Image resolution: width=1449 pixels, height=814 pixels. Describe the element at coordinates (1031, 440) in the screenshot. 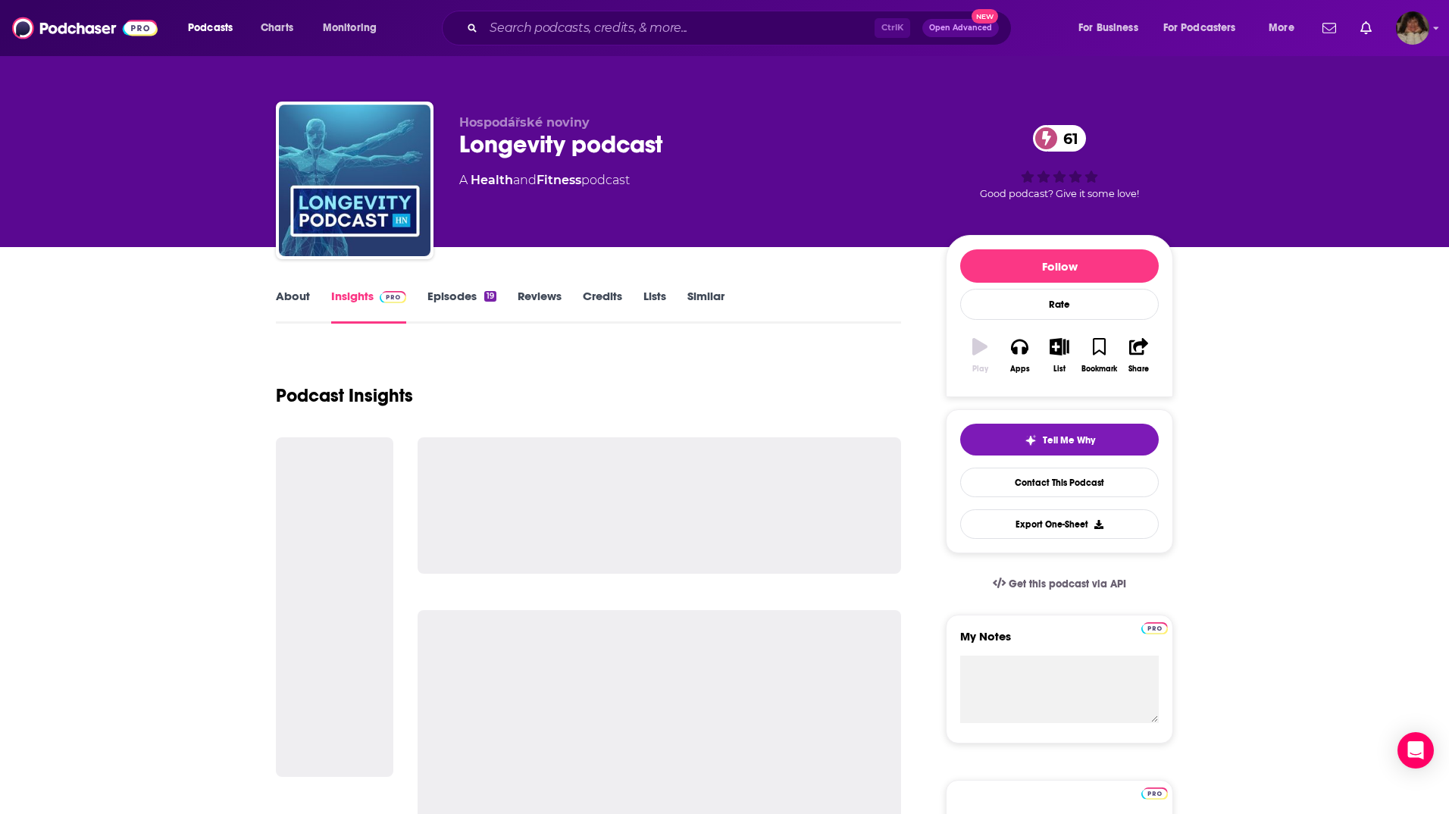

I see `img: tell me why sparkle` at that location.